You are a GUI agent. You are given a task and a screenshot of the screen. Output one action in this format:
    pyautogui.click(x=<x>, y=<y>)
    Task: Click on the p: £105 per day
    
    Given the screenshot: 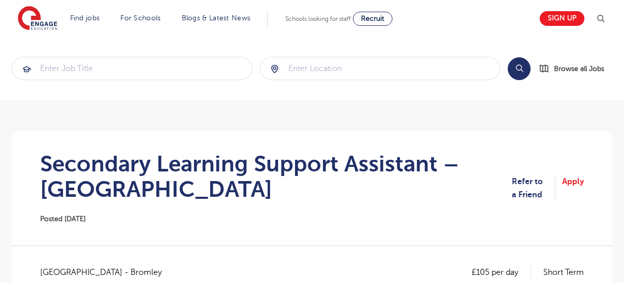 What is the action you would take?
    pyautogui.click(x=501, y=273)
    